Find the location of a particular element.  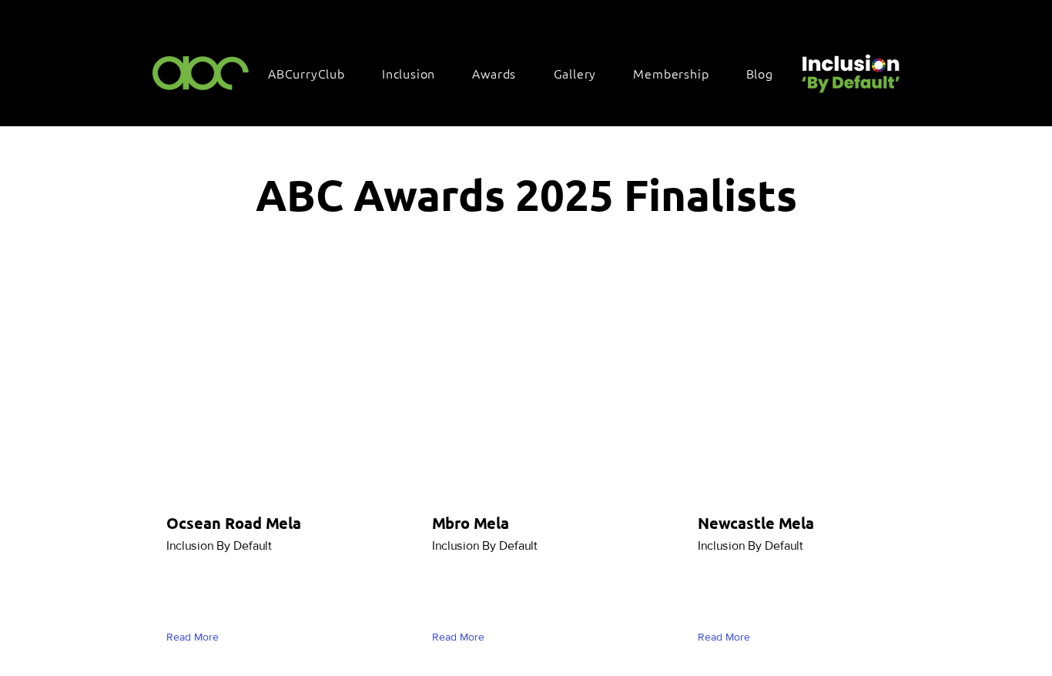

div: v 4.0.25 is located at coordinates (59, 31).